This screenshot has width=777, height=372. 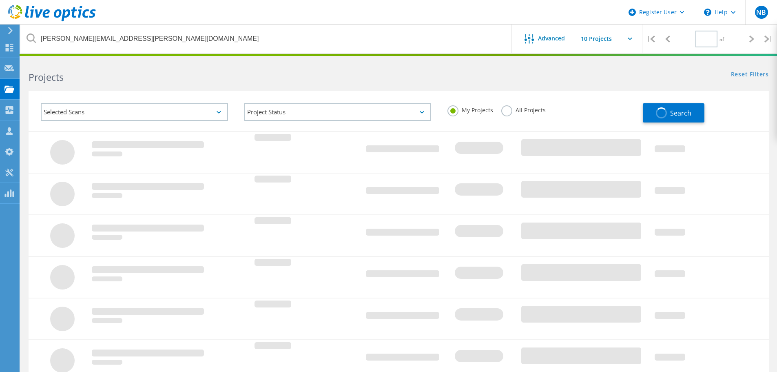 What do you see at coordinates (470, 109) in the screenshot?
I see `label: My Projects` at bounding box center [470, 109].